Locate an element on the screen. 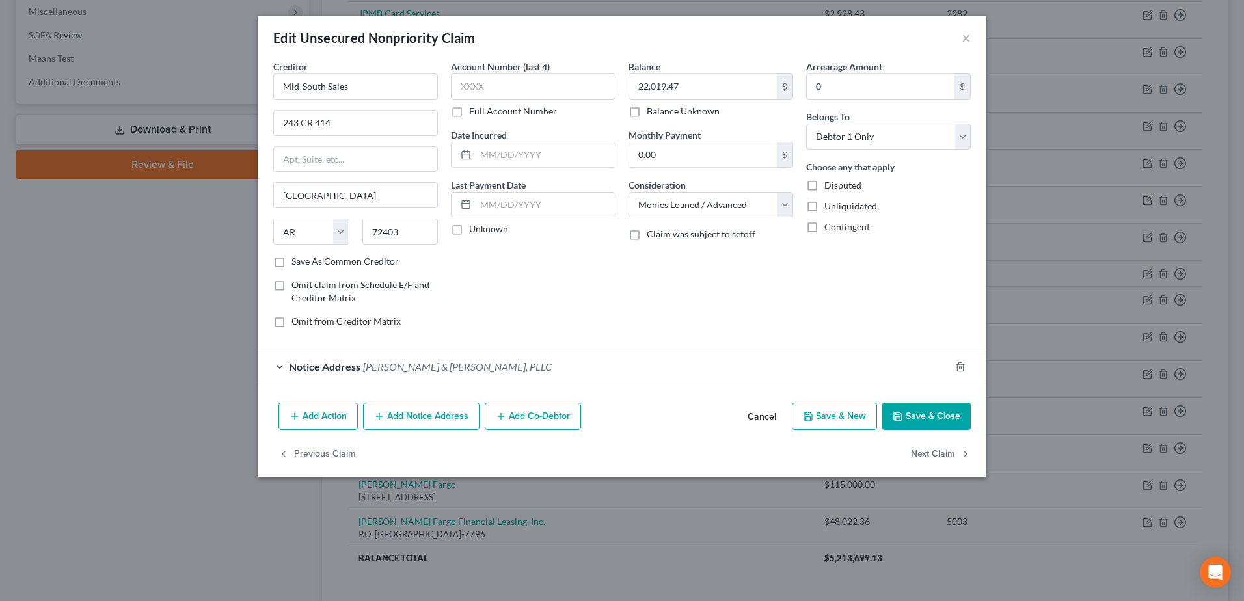 The width and height of the screenshot is (1244, 601). label: Full Account Number is located at coordinates (513, 111).